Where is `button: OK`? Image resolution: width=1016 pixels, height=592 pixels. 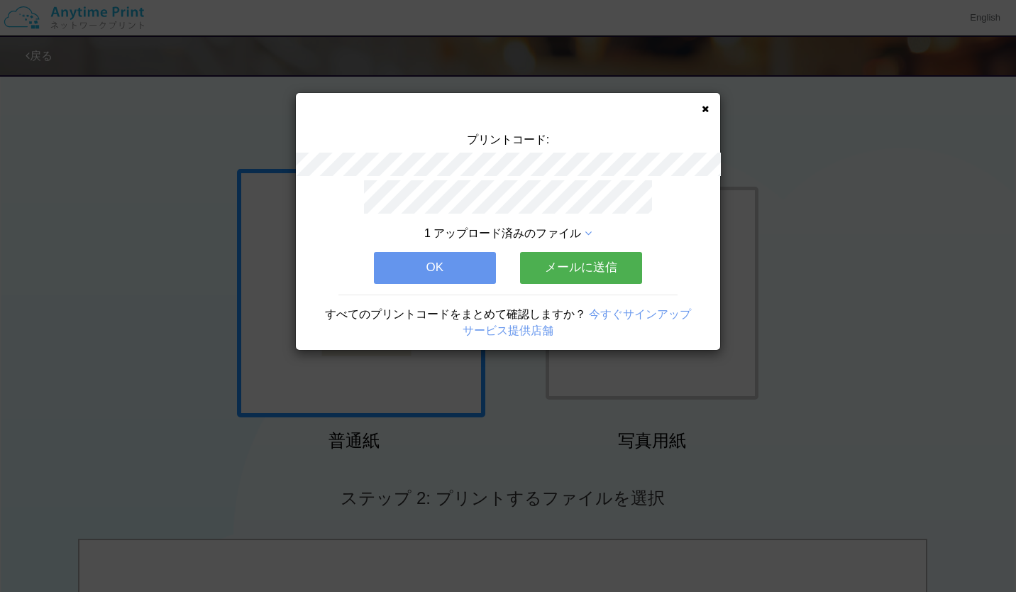
button: OK is located at coordinates (435, 268).